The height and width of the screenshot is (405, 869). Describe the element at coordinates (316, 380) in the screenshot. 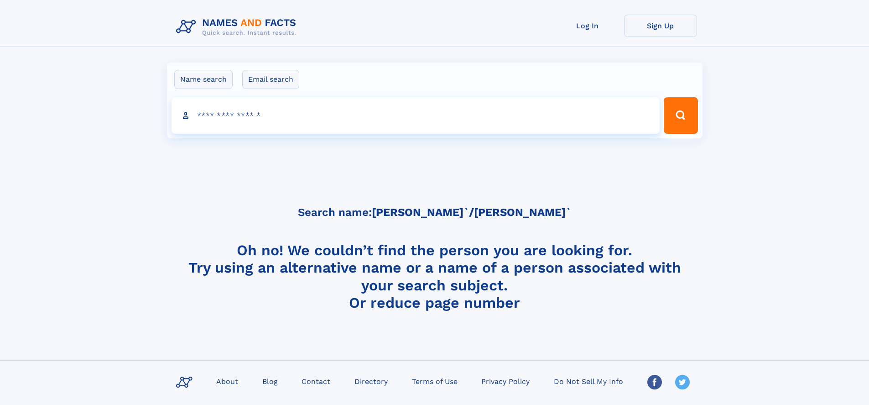

I see `a: Contact` at that location.